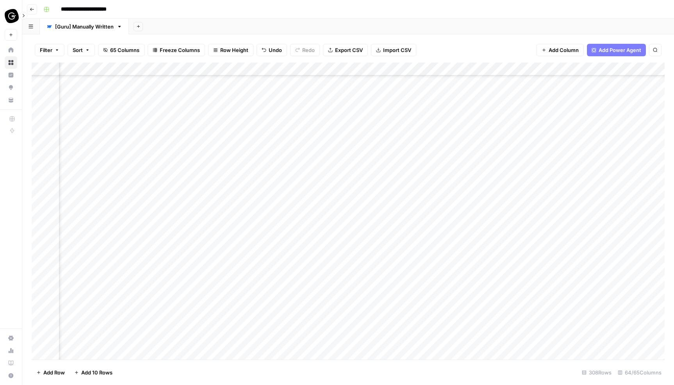 The width and height of the screenshot is (674, 385). What do you see at coordinates (11, 88) in the screenshot?
I see `a: Opportunities` at bounding box center [11, 88].